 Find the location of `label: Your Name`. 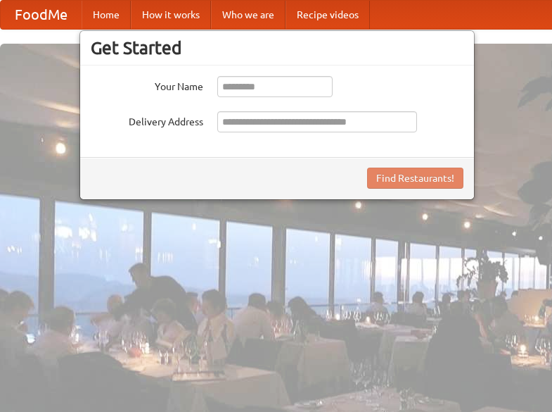

label: Your Name is located at coordinates (147, 84).